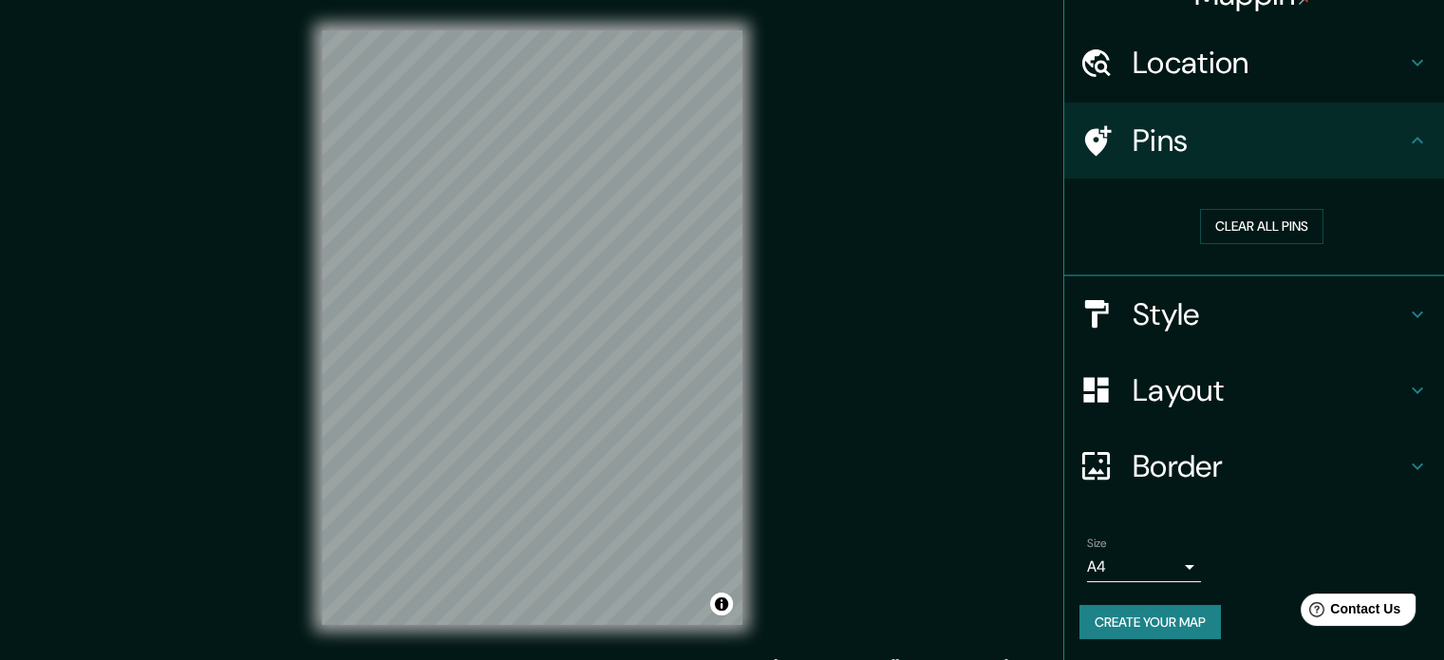 The height and width of the screenshot is (660, 1444). What do you see at coordinates (722, 604) in the screenshot?
I see `button: Toggle attribution` at bounding box center [722, 604].